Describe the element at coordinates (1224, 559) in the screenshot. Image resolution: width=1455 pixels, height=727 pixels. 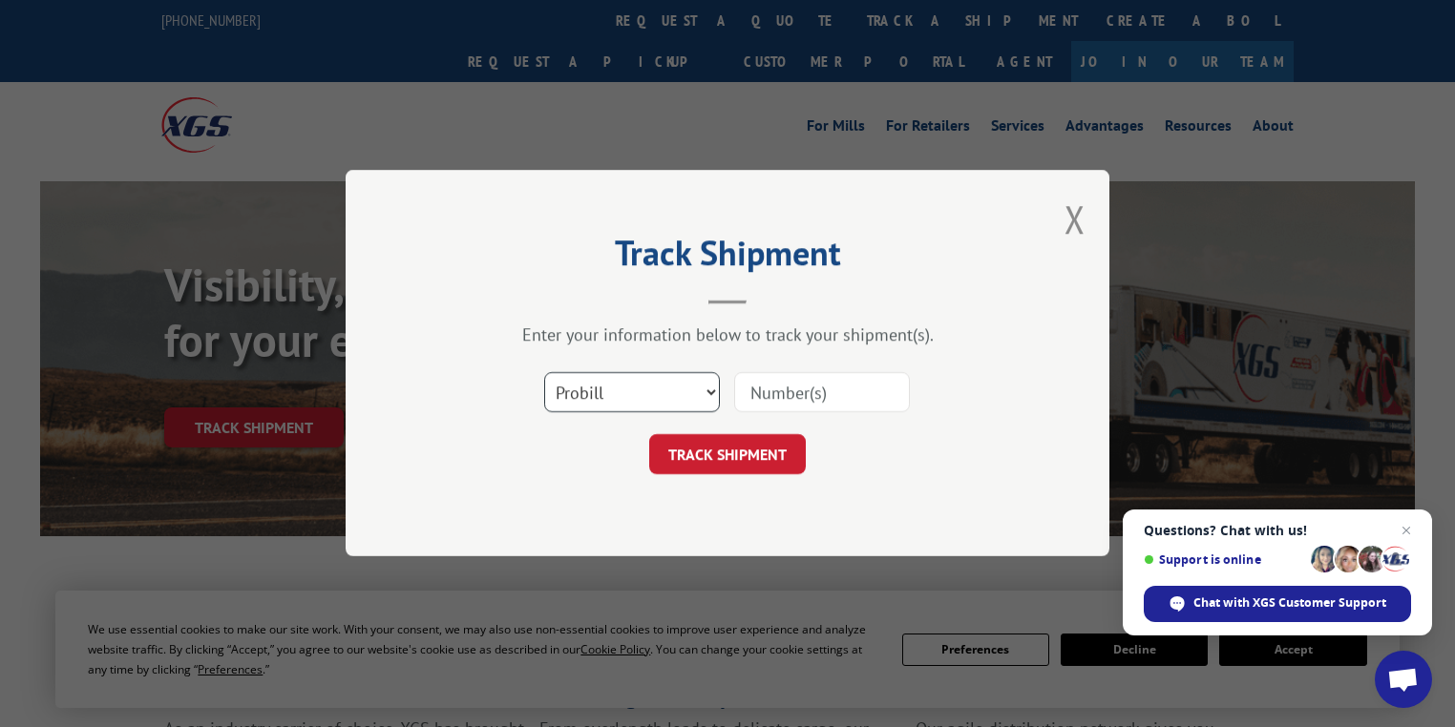
I see `span: Support is online` at that location.